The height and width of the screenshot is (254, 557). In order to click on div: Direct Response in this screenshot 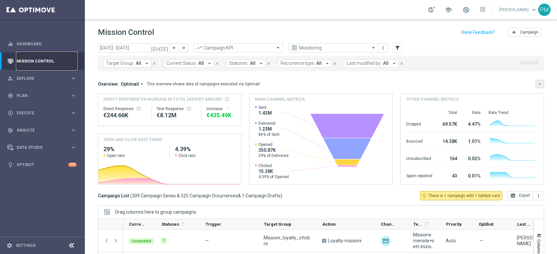, I will do `click(125, 109)`.